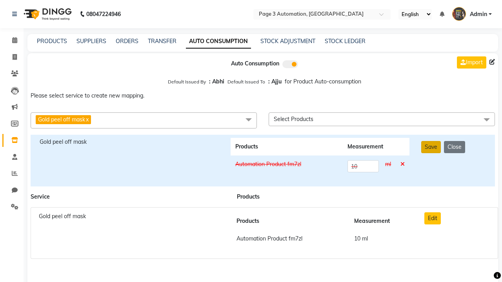 This screenshot has height=282, width=502. What do you see at coordinates (104, 14) in the screenshot?
I see `b: 08047224946` at bounding box center [104, 14].